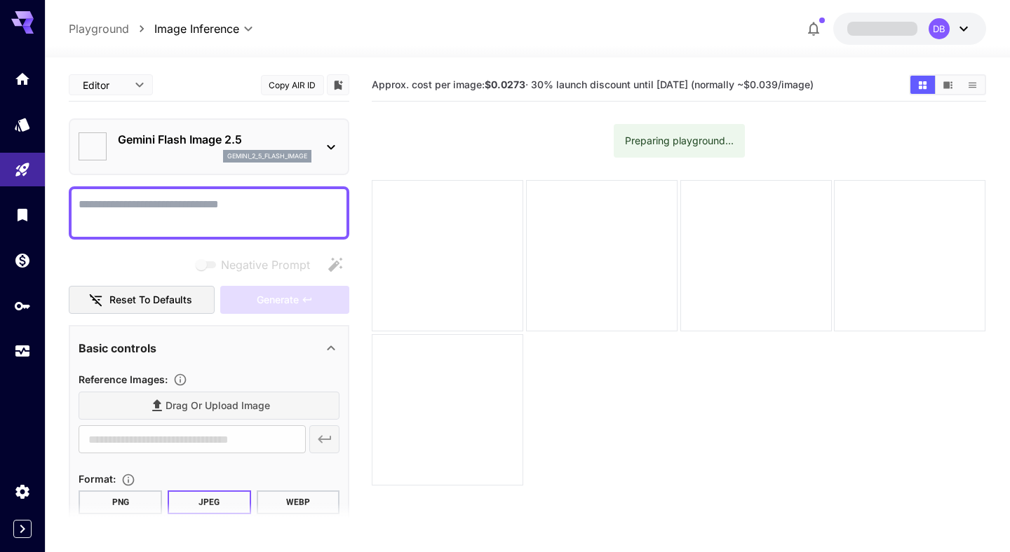 This screenshot has width=1010, height=552. What do you see at coordinates (196, 29) in the screenshot?
I see `span: Image Inference` at bounding box center [196, 29].